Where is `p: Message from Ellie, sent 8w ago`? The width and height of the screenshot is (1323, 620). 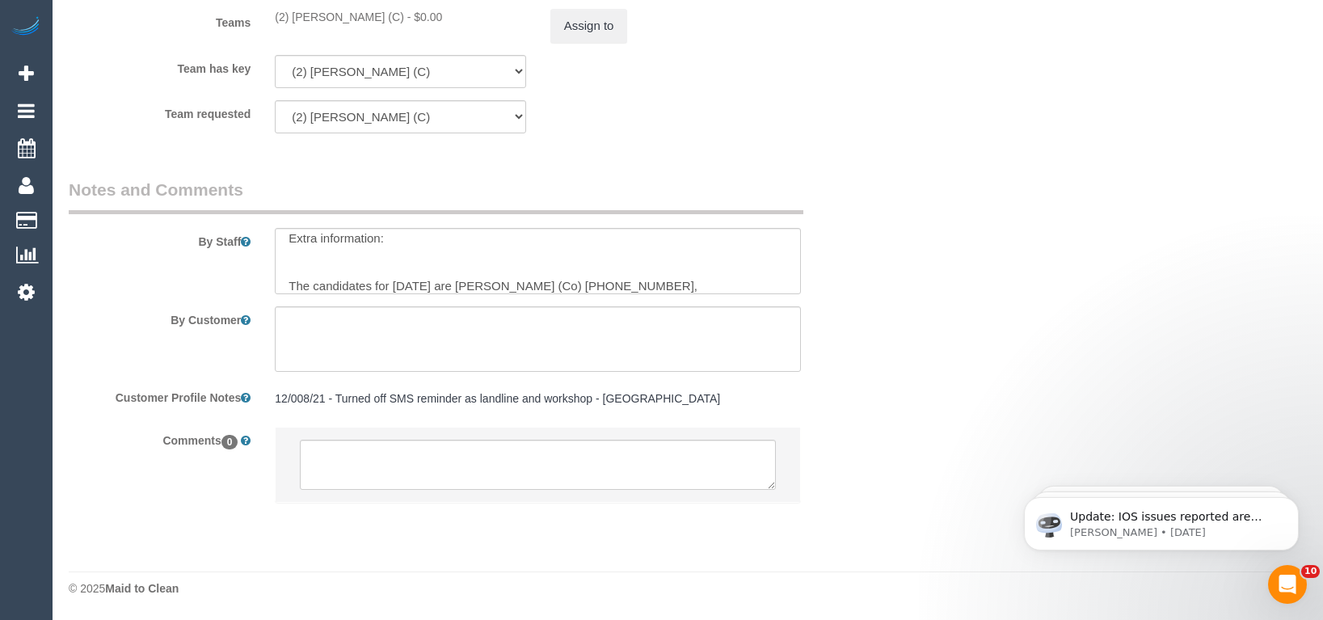 p: Message from Ellie, sent 8w ago is located at coordinates (175, 70).